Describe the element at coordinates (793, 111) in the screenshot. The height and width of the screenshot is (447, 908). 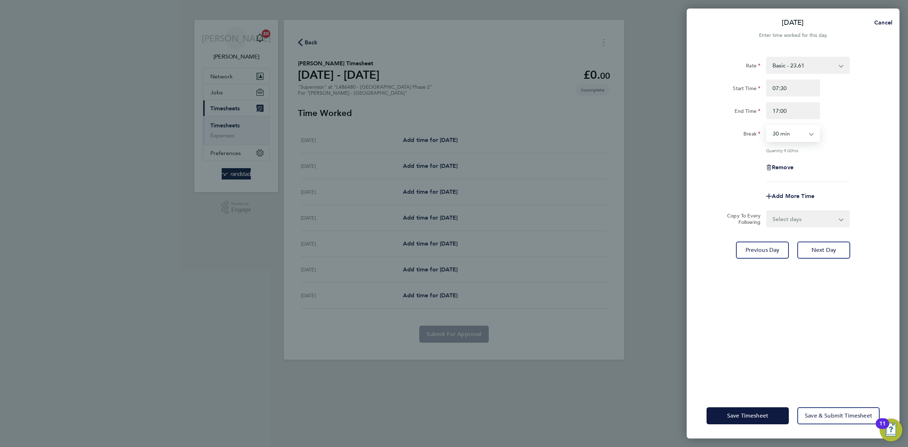
I see `input: E.g. 18:00` at that location.